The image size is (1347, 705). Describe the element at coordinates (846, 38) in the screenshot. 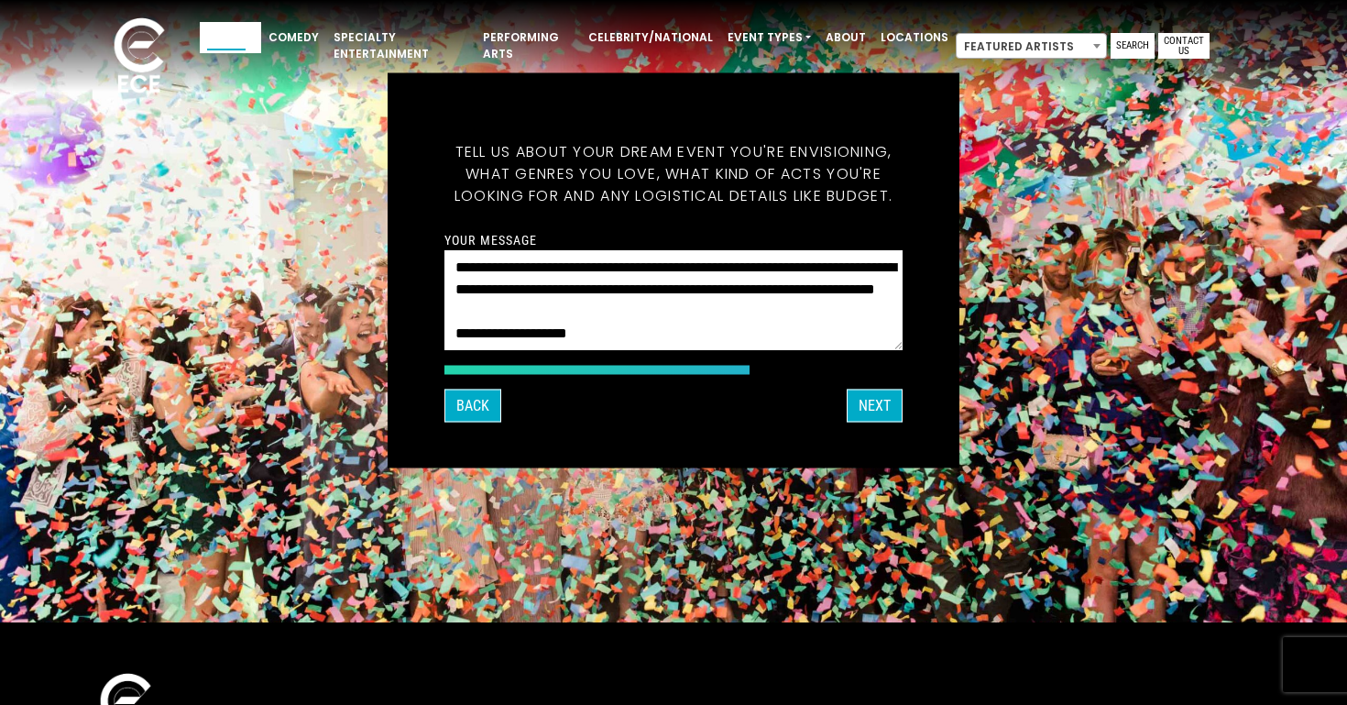

I see `a: About` at that location.